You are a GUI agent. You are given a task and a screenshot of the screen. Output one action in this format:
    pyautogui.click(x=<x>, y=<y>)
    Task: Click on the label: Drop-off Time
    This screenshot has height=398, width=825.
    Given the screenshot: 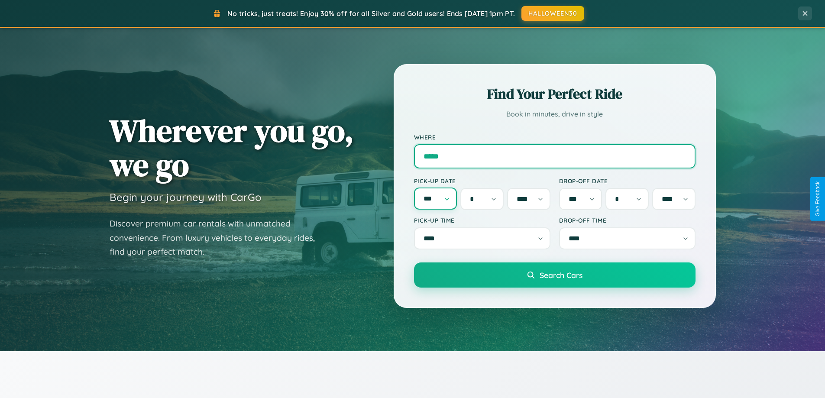 What is the action you would take?
    pyautogui.click(x=627, y=220)
    